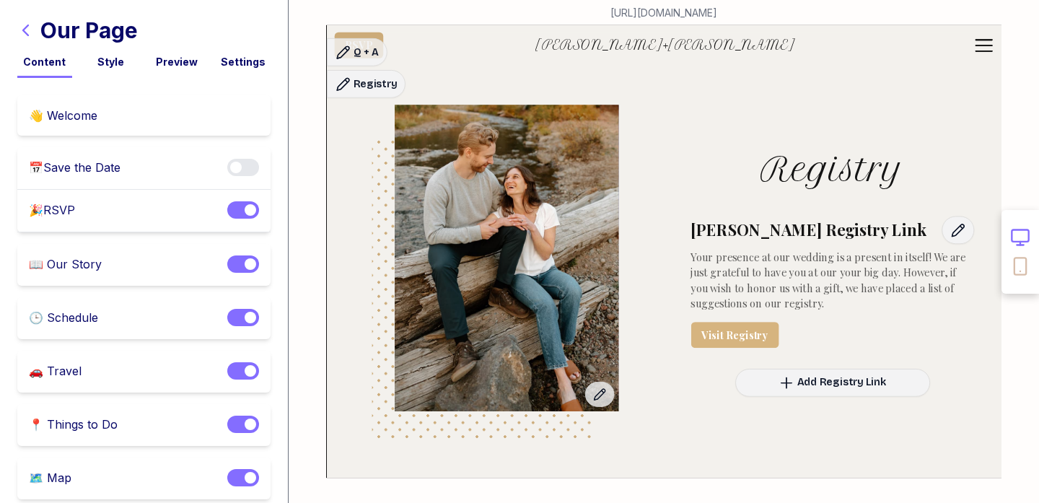 The image size is (1039, 503). Describe the element at coordinates (832, 382) in the screenshot. I see `button: Add Registry Link` at that location.